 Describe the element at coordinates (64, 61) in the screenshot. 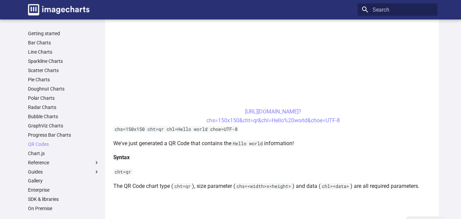

I see `a: Sparkline Charts` at that location.